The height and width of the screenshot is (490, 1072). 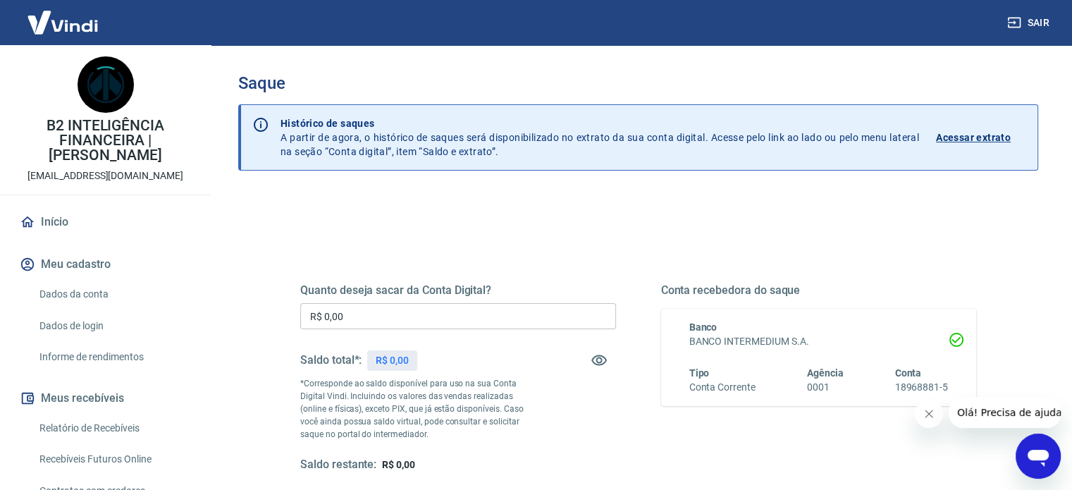 What do you see at coordinates (981, 137) in the screenshot?
I see `a: Acessar extrato` at bounding box center [981, 137].